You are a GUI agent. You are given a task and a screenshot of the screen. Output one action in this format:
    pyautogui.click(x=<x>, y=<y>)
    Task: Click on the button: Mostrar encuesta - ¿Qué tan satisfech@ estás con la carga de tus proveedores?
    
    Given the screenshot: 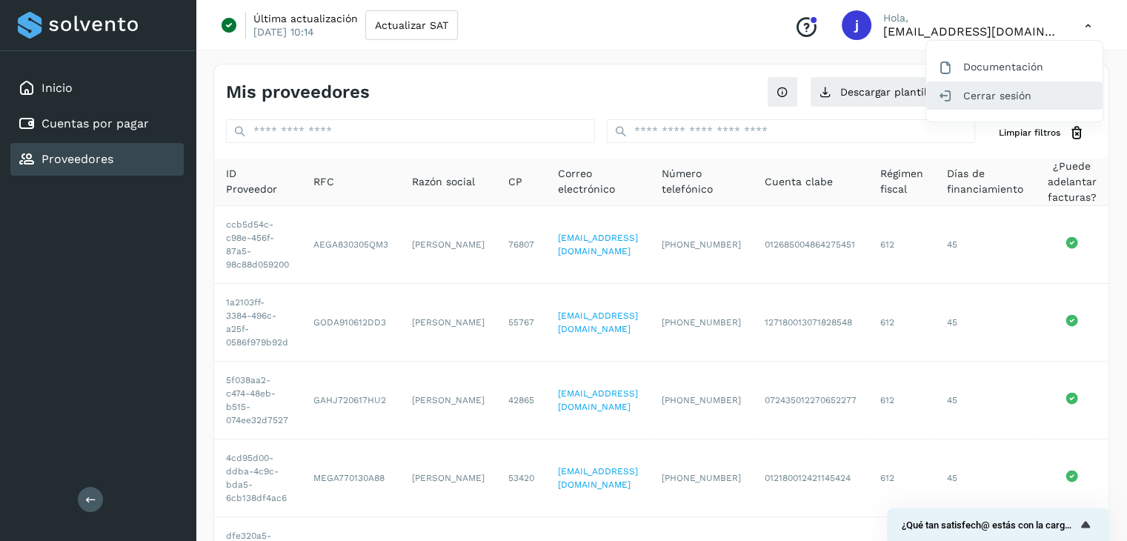 What is the action you would take?
    pyautogui.click(x=998, y=524)
    